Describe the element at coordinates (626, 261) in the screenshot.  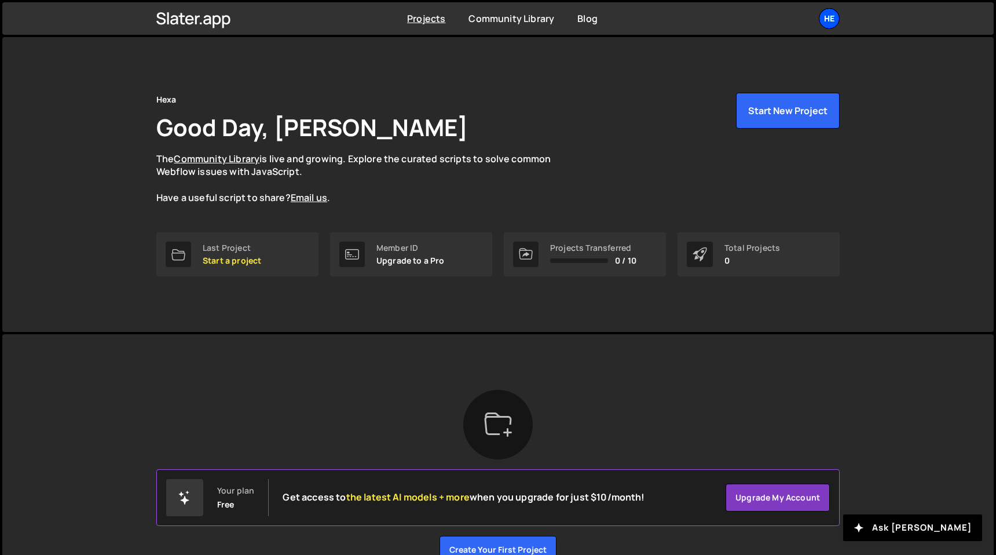
I see `span: 0 / 10` at that location.